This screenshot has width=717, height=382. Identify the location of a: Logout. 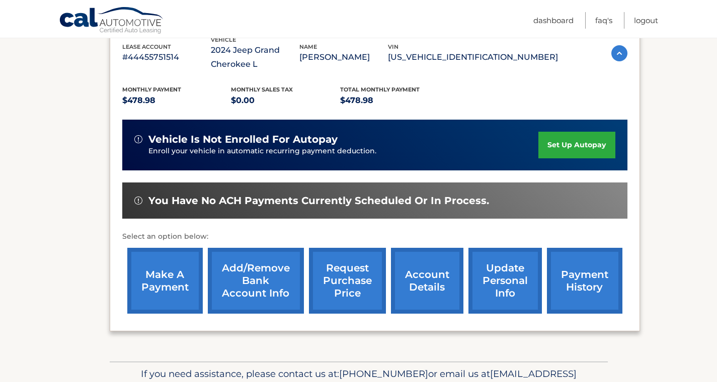
(646, 20).